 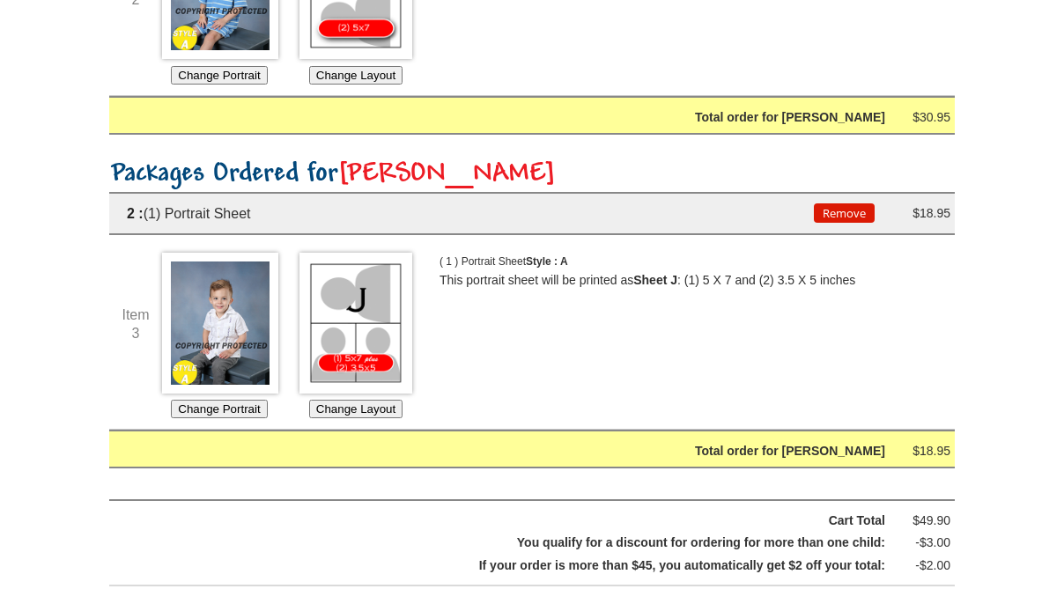 I want to click on div: Remove, so click(x=840, y=213).